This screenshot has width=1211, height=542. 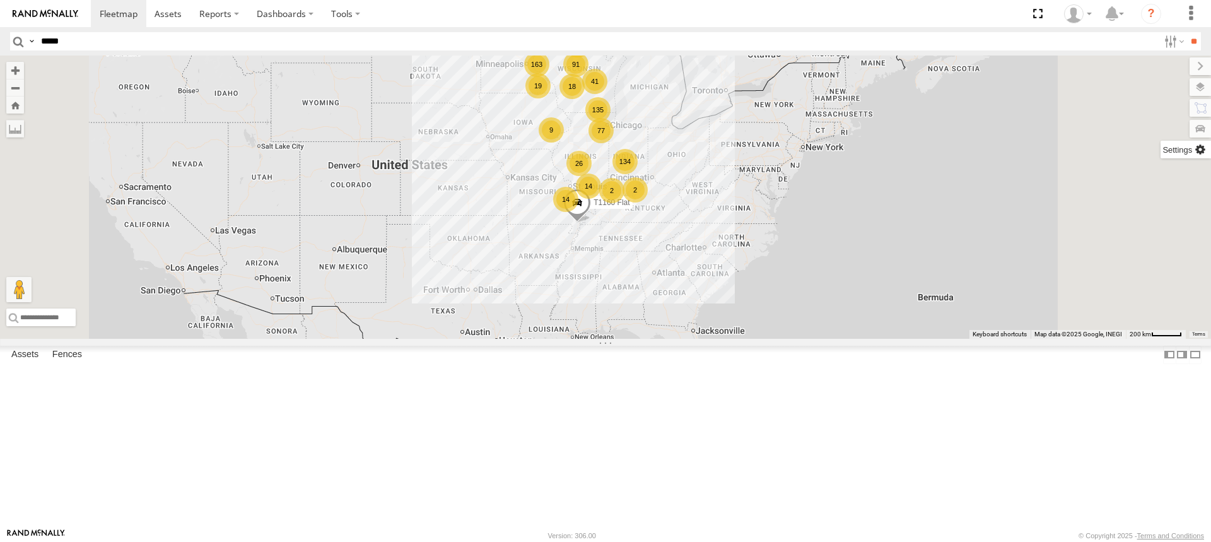 I want to click on div: 26, so click(x=579, y=163).